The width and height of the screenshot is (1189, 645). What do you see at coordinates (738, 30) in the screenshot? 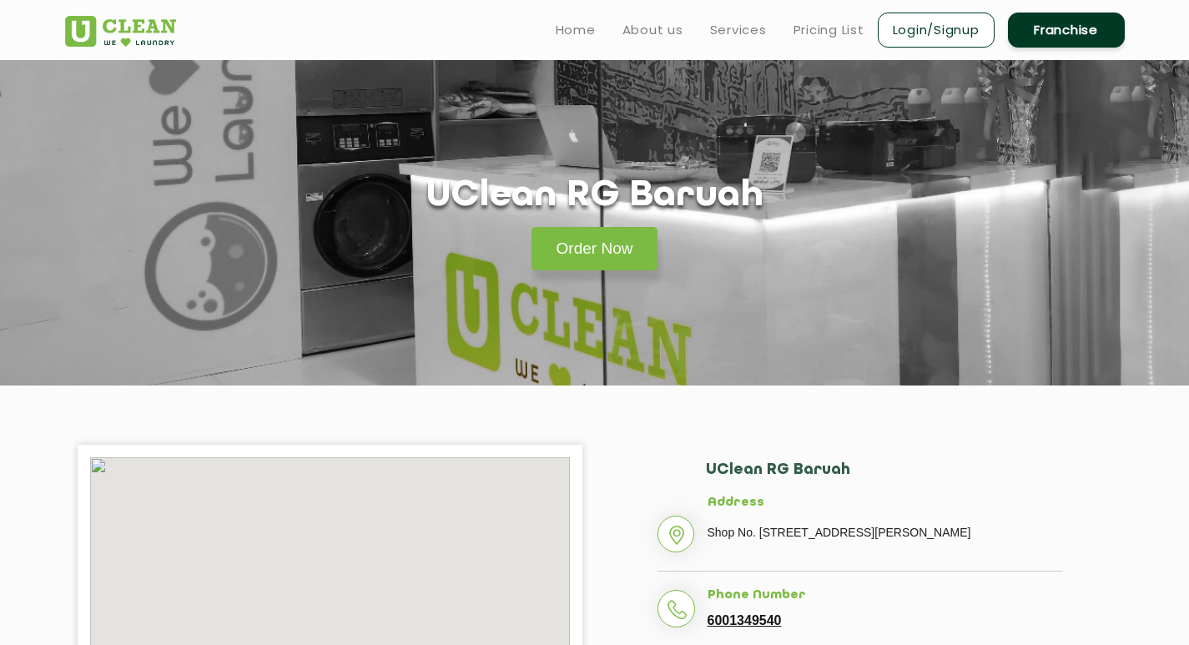
I see `a: Services` at bounding box center [738, 30].